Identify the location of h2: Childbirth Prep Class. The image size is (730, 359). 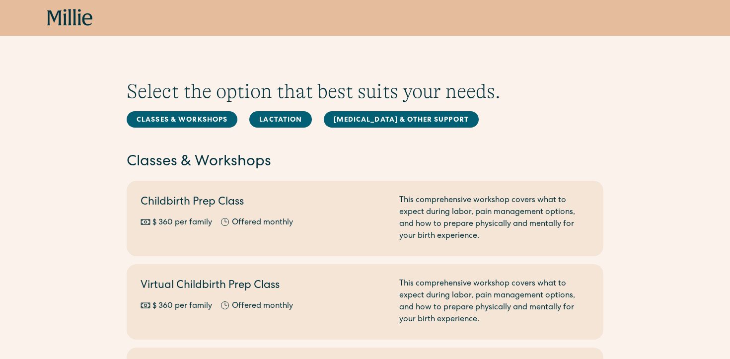
(264, 203).